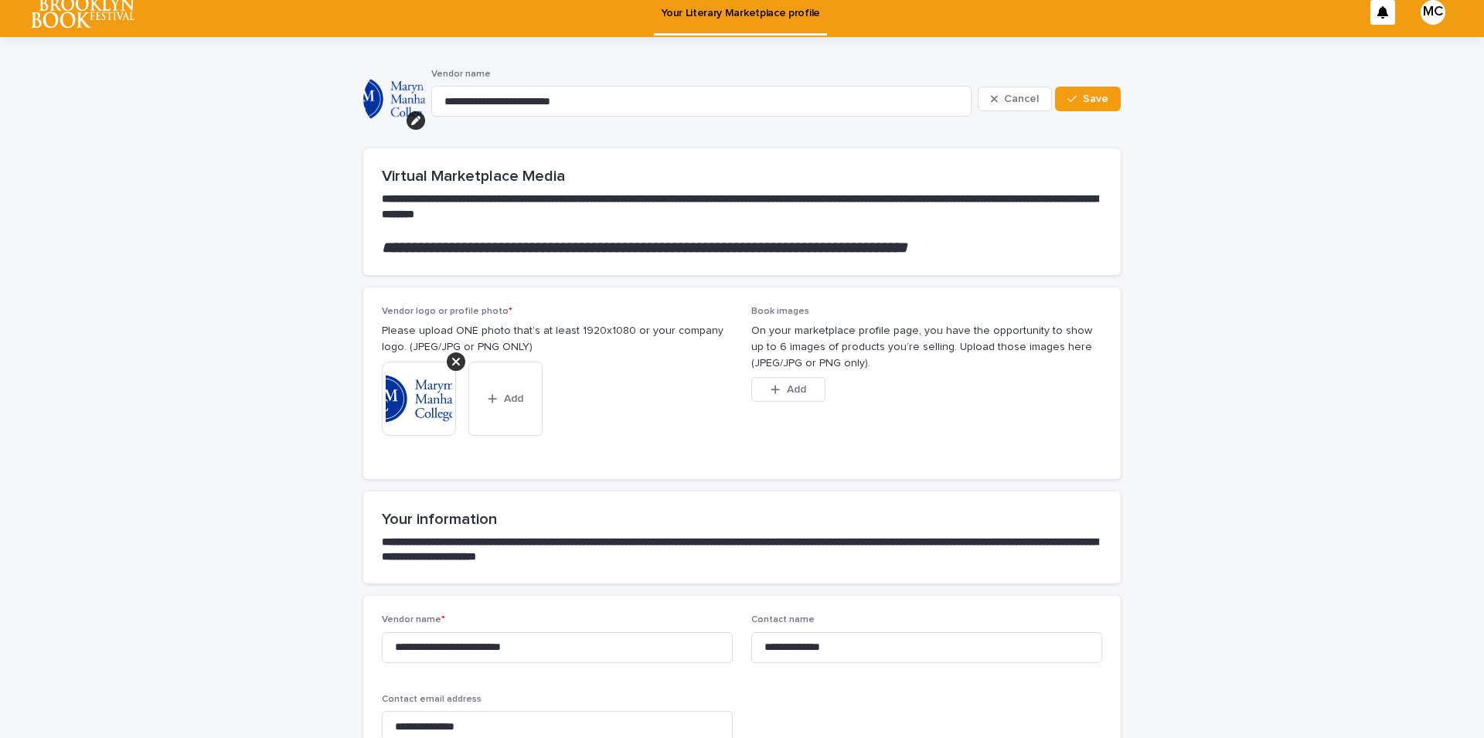 This screenshot has height=738, width=1484. What do you see at coordinates (742, 519) in the screenshot?
I see `h2: Your information` at bounding box center [742, 519].